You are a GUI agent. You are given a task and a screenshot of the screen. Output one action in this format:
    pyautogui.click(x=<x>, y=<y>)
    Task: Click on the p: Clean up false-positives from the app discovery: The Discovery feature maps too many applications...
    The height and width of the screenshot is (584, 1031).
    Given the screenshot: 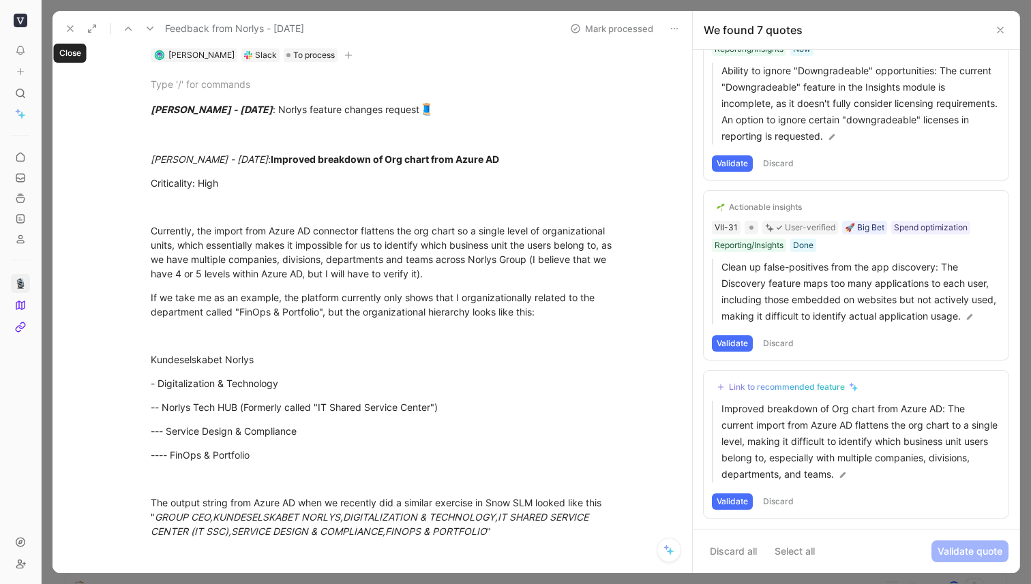 What is the action you would take?
    pyautogui.click(x=861, y=292)
    